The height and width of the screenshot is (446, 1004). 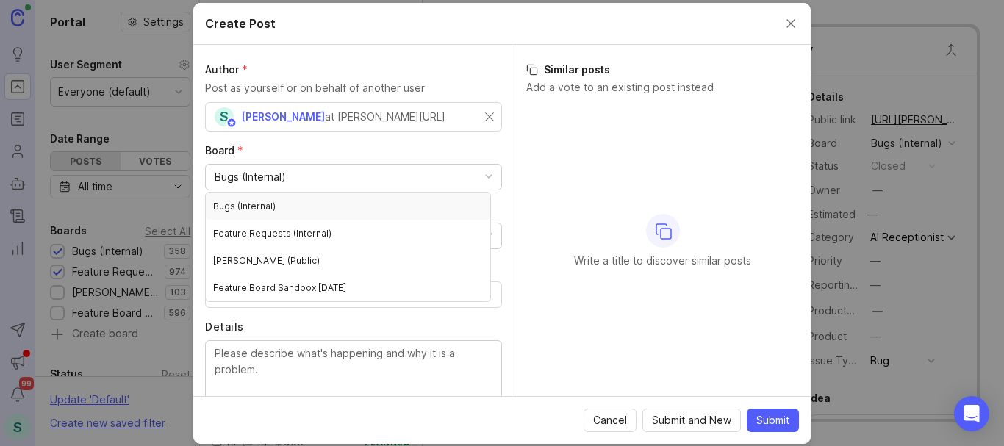 I want to click on div: S, so click(x=224, y=117).